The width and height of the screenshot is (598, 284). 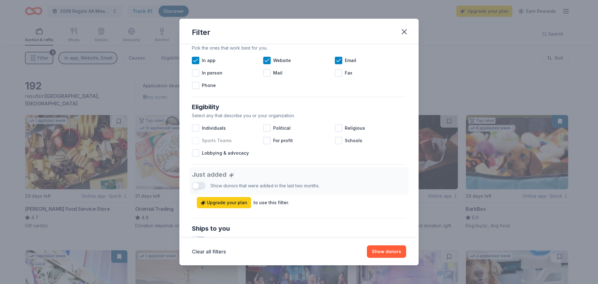 I want to click on div: Eligibility, so click(x=299, y=107).